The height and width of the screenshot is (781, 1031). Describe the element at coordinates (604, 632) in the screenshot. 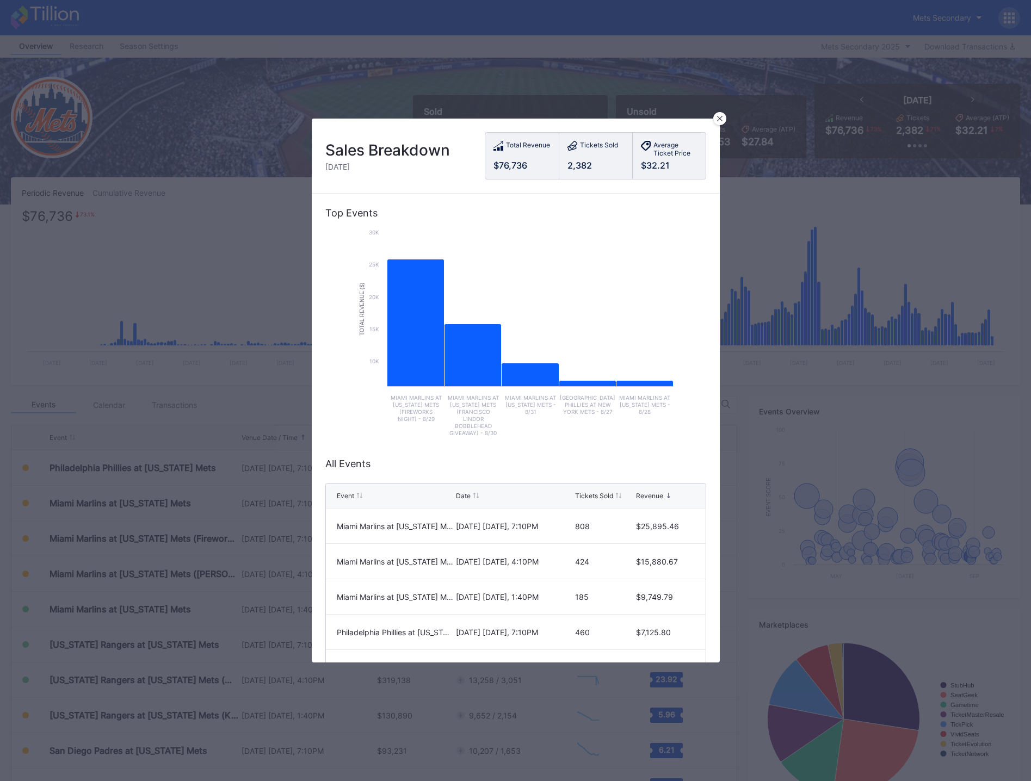

I see `div: 460` at that location.